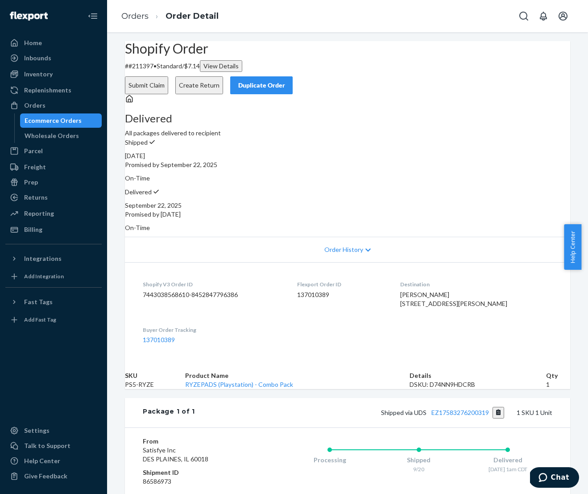  I want to click on a: RYZEPADS (Playstation) - Combo Pack, so click(239, 384).